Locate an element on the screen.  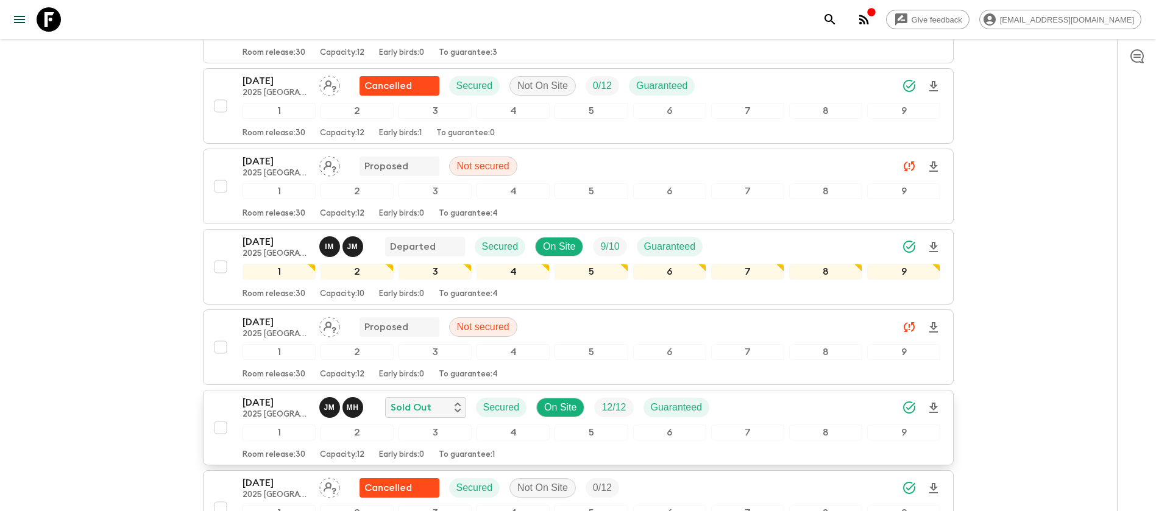
p: 12 / 12 is located at coordinates (613, 408).